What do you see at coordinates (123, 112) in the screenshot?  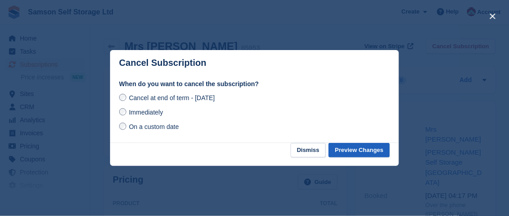 I see `input: Immediately` at bounding box center [123, 112].